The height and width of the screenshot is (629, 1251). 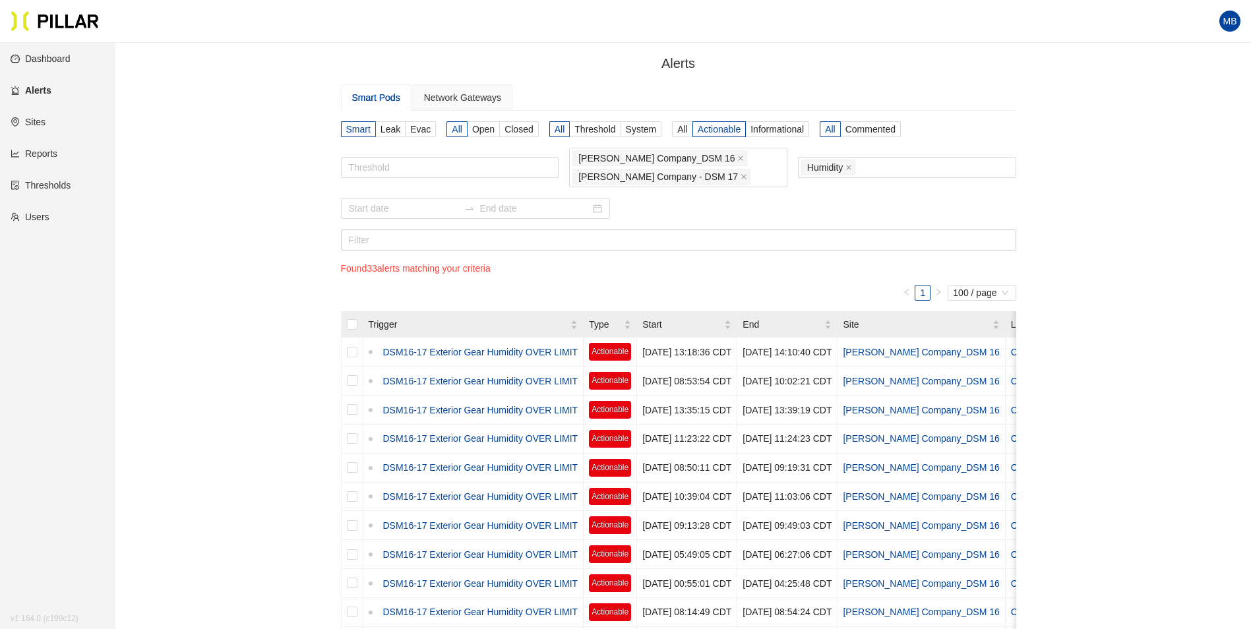 I want to click on span: Commented, so click(x=871, y=129).